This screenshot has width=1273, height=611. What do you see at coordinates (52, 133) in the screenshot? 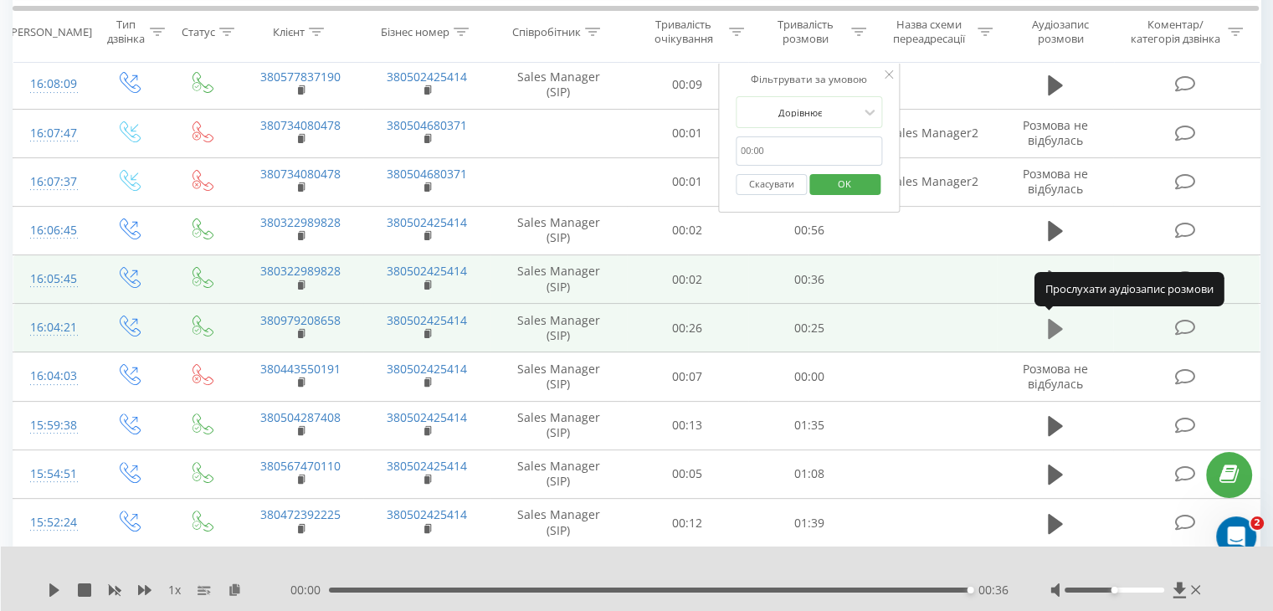
I see `div: 16:07:47` at bounding box center [52, 133].